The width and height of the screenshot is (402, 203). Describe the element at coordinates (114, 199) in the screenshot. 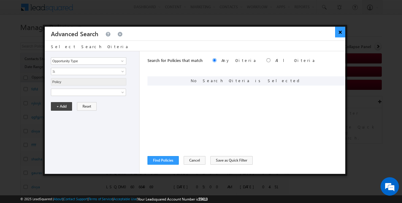

I see `span: © 2025 LeadSquared | | | | |` at that location.